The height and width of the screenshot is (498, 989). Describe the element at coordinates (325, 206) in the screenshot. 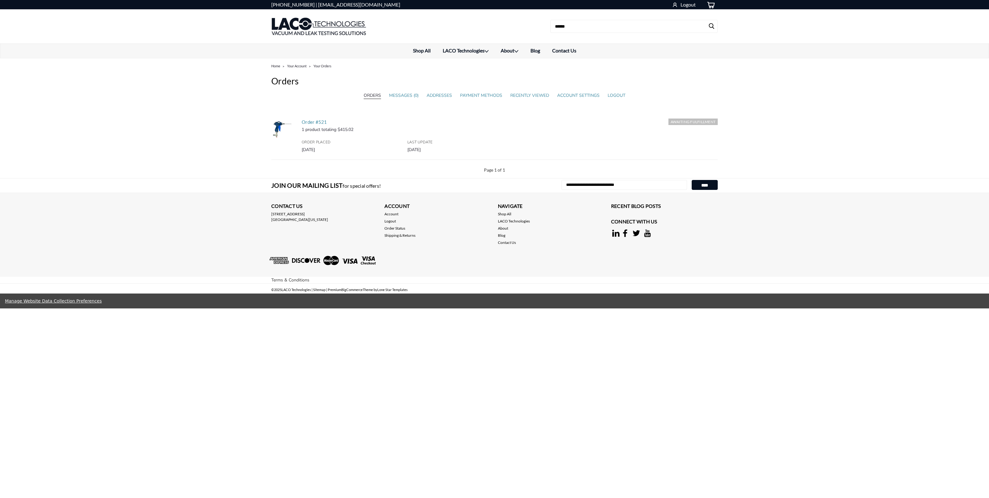

I see `h3: Contact Us` at that location.